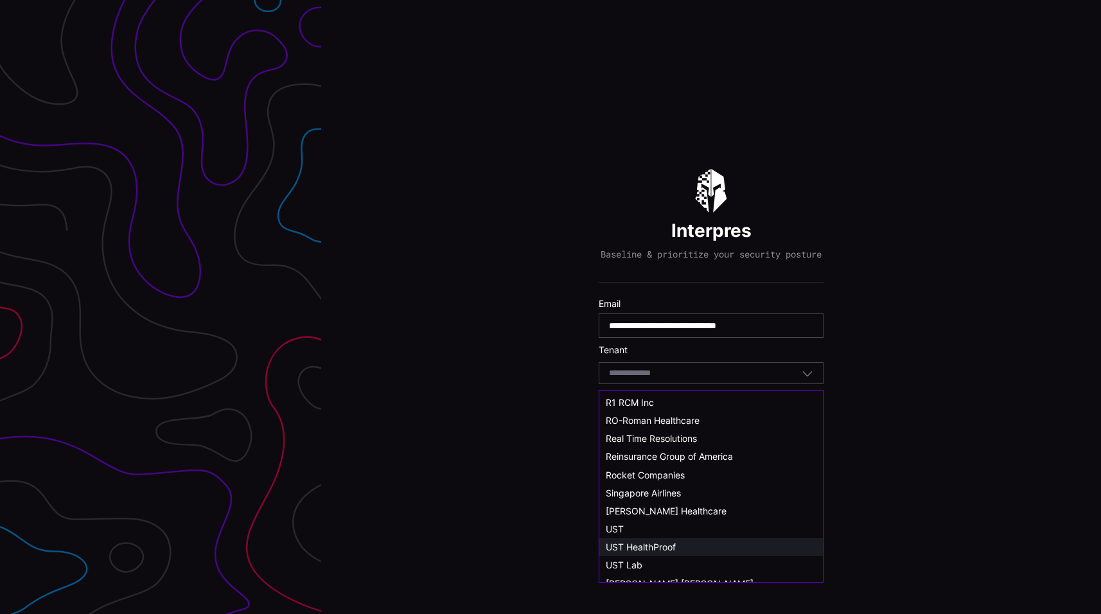  I want to click on span: Rocket Companies, so click(645, 475).